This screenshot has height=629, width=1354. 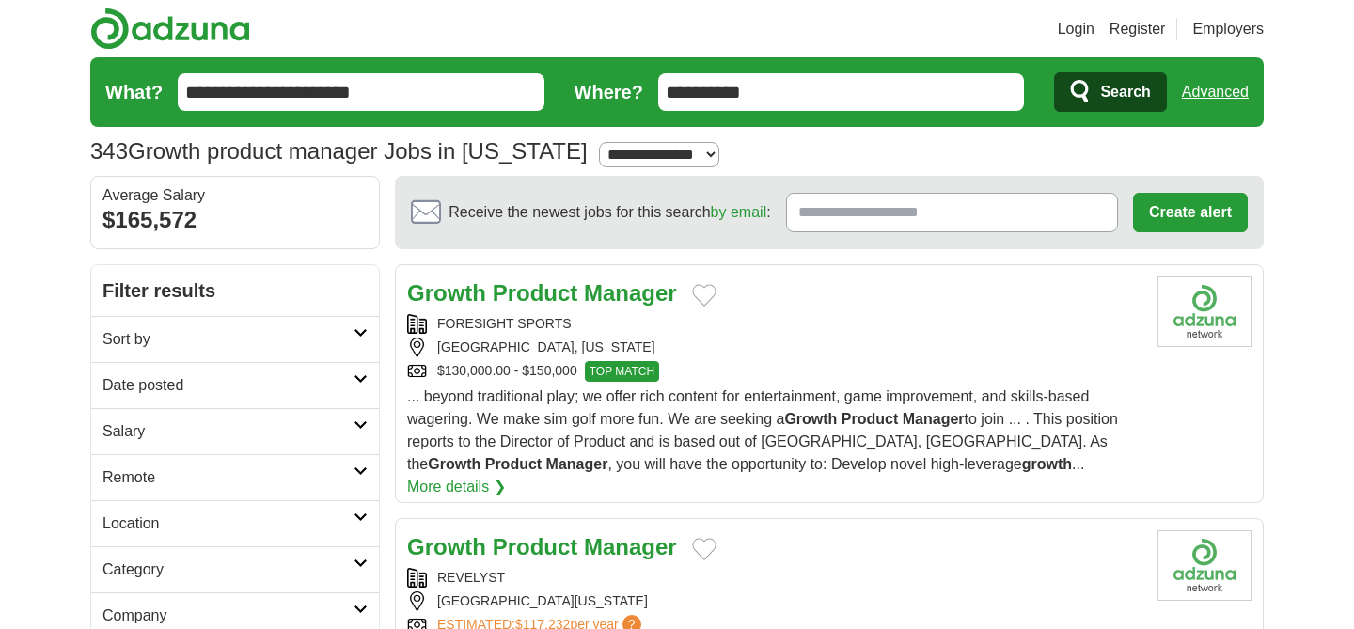 I want to click on a: Location, so click(x=235, y=523).